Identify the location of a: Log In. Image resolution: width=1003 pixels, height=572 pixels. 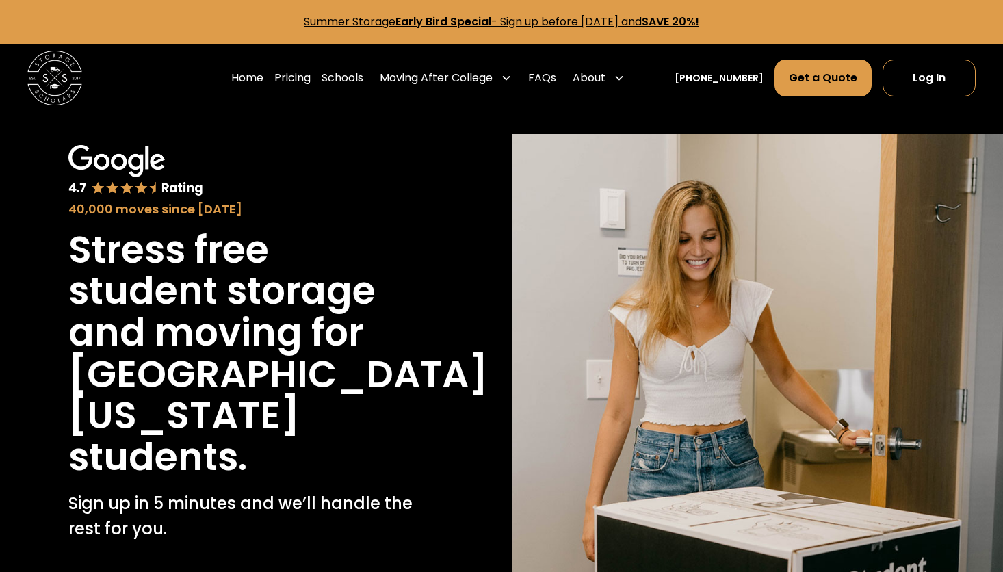
(929, 78).